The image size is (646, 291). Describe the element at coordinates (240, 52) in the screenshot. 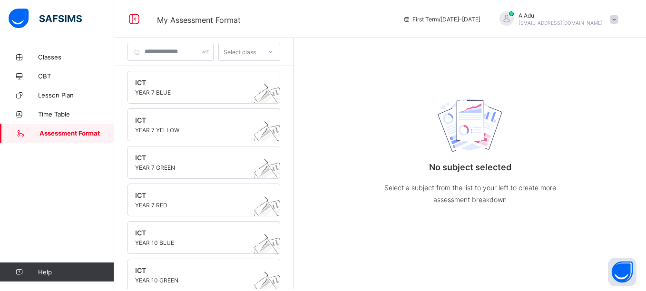

I see `div: Select class` at that location.